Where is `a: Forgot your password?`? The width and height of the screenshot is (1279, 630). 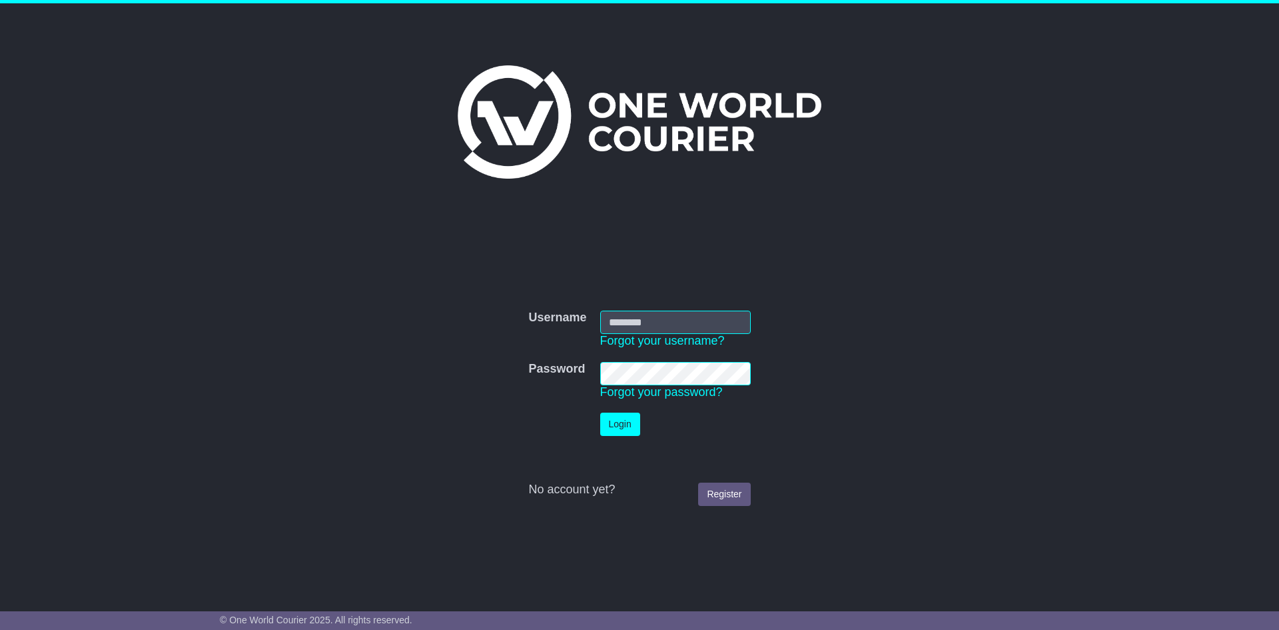 a: Forgot your password? is located at coordinates (662, 392).